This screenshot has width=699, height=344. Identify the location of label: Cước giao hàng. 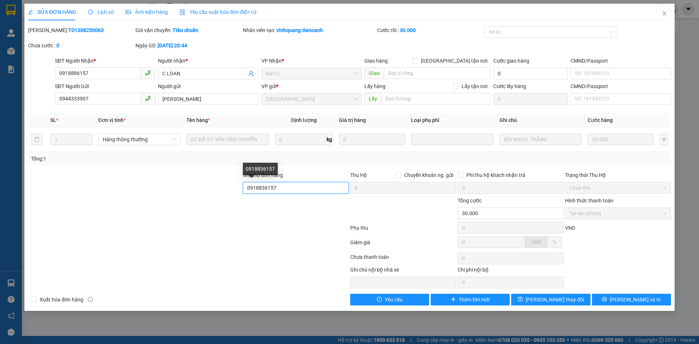
(511, 61).